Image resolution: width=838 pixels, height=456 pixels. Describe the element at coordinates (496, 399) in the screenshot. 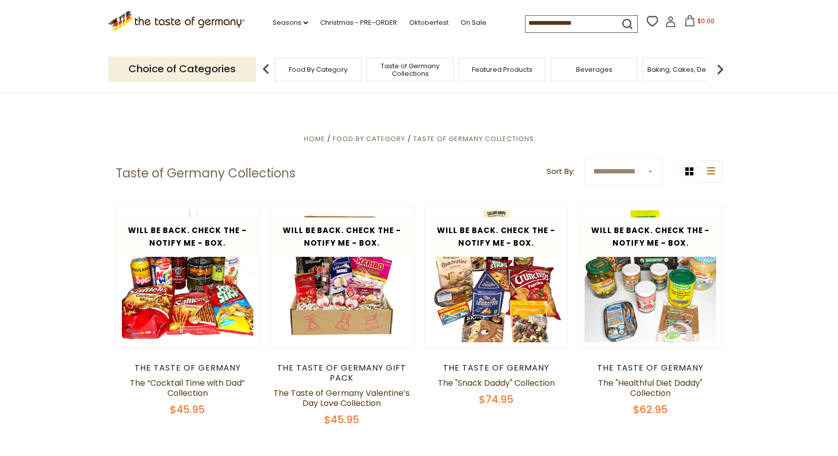

I see `span: $74.95` at that location.